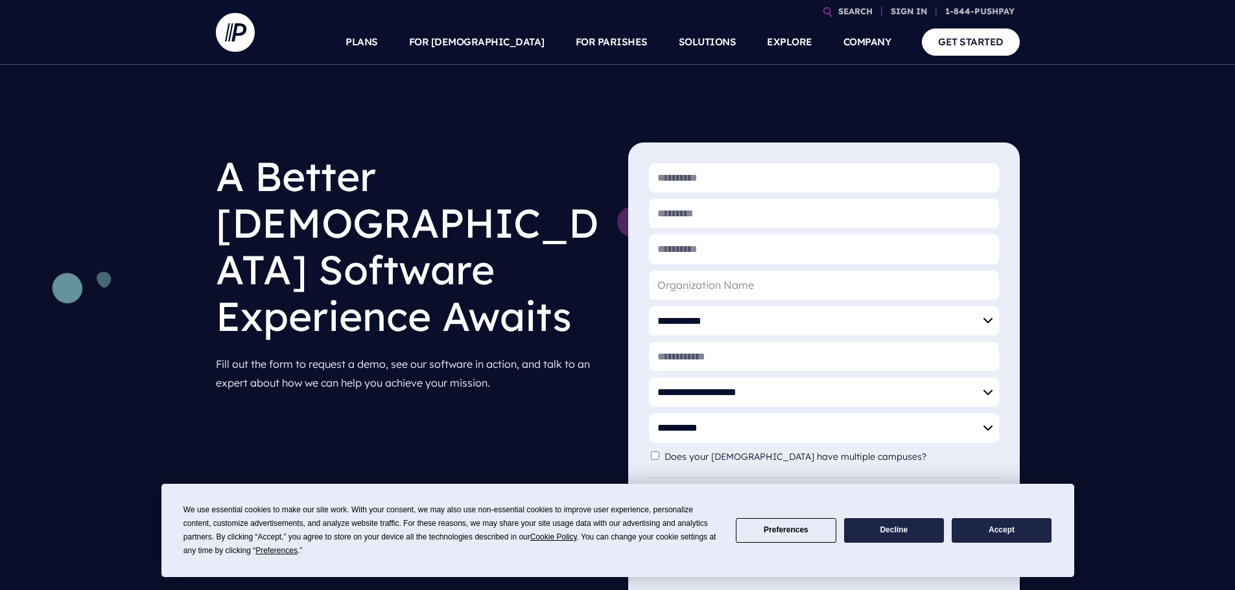 The height and width of the screenshot is (590, 1235). I want to click on p: Fill out the form to request a demo, see our software in action, and talk to an expert about how ..., so click(412, 374).